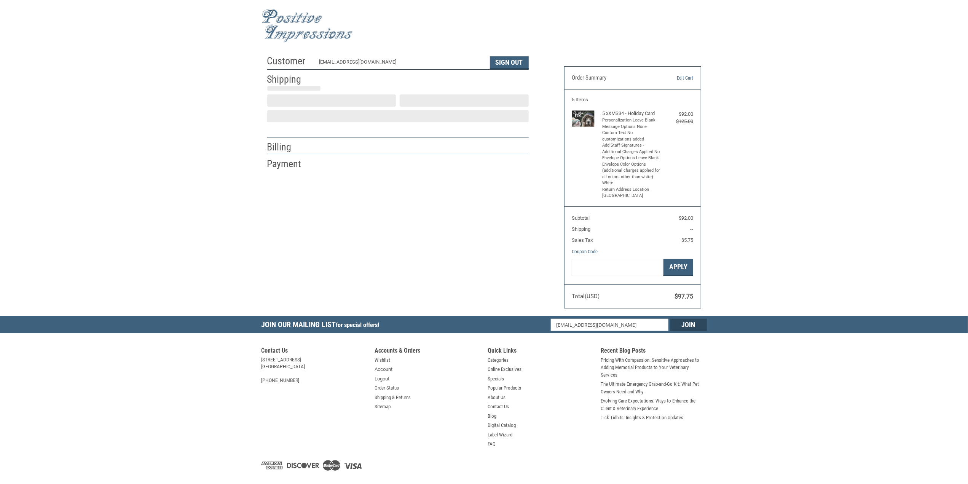 The image size is (968, 484). What do you see at coordinates (491, 444) in the screenshot?
I see `a: FAQ` at bounding box center [491, 444].